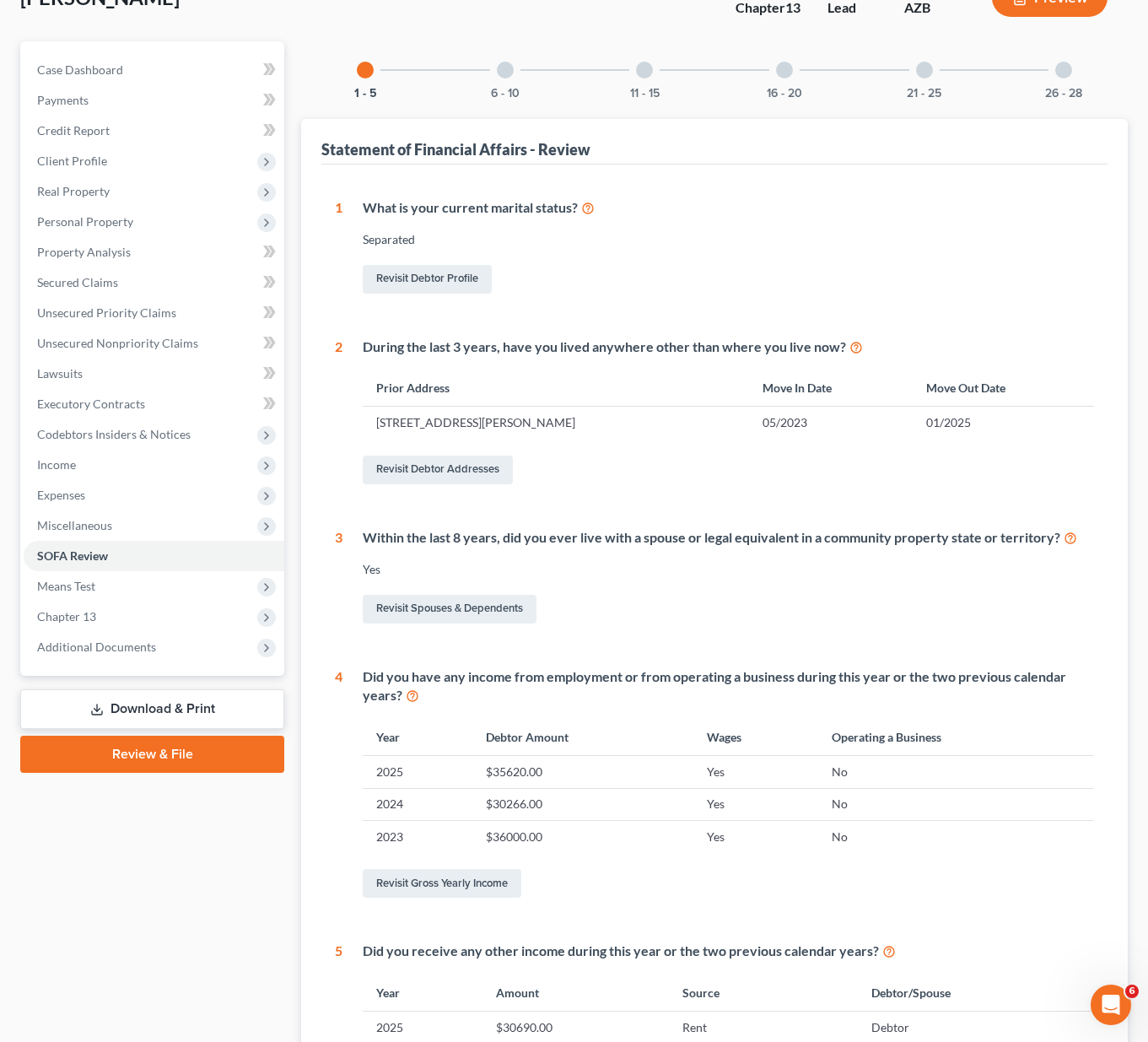  I want to click on a: Lawsuits, so click(153, 374).